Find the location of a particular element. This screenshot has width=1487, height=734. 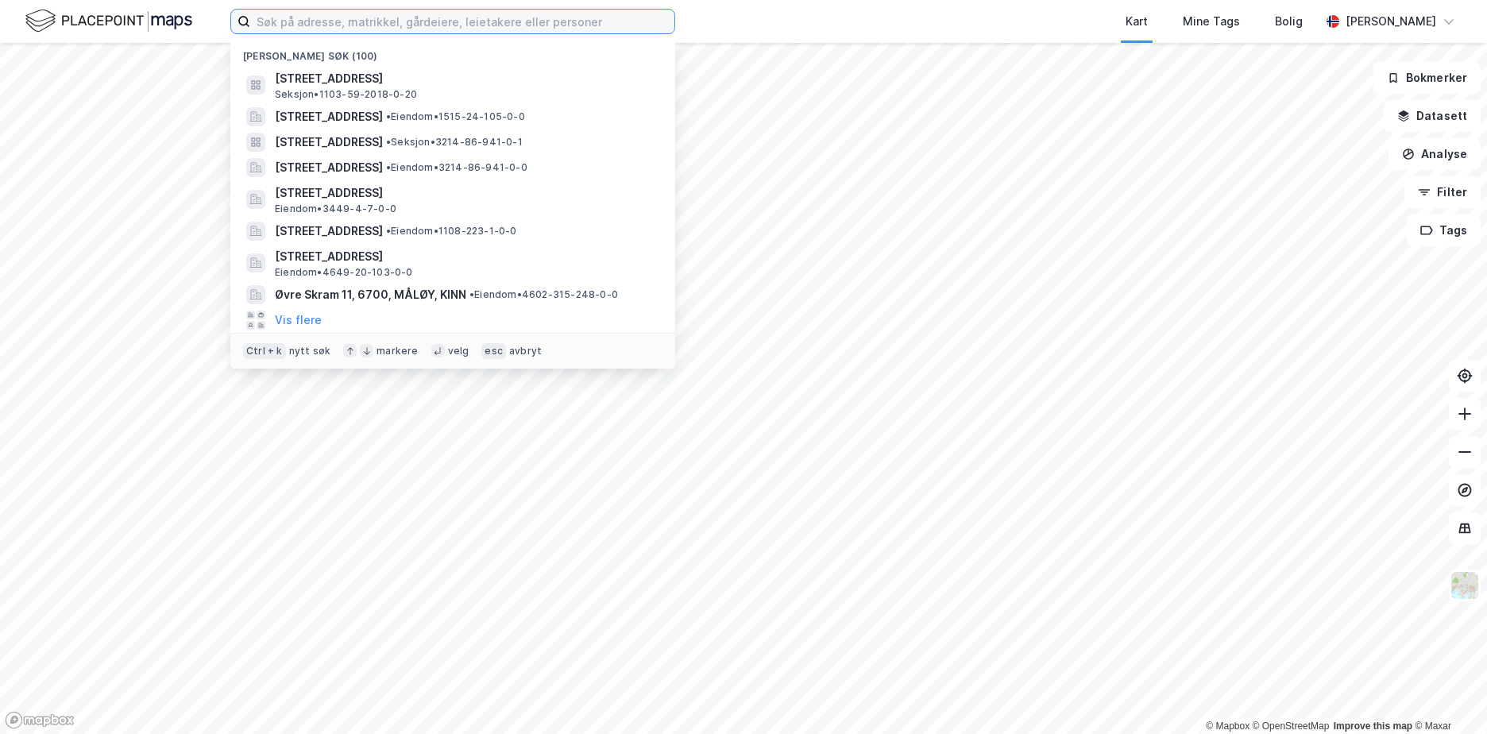

span: Eiendom • 4649-20-103-0-0 is located at coordinates (344, 272).